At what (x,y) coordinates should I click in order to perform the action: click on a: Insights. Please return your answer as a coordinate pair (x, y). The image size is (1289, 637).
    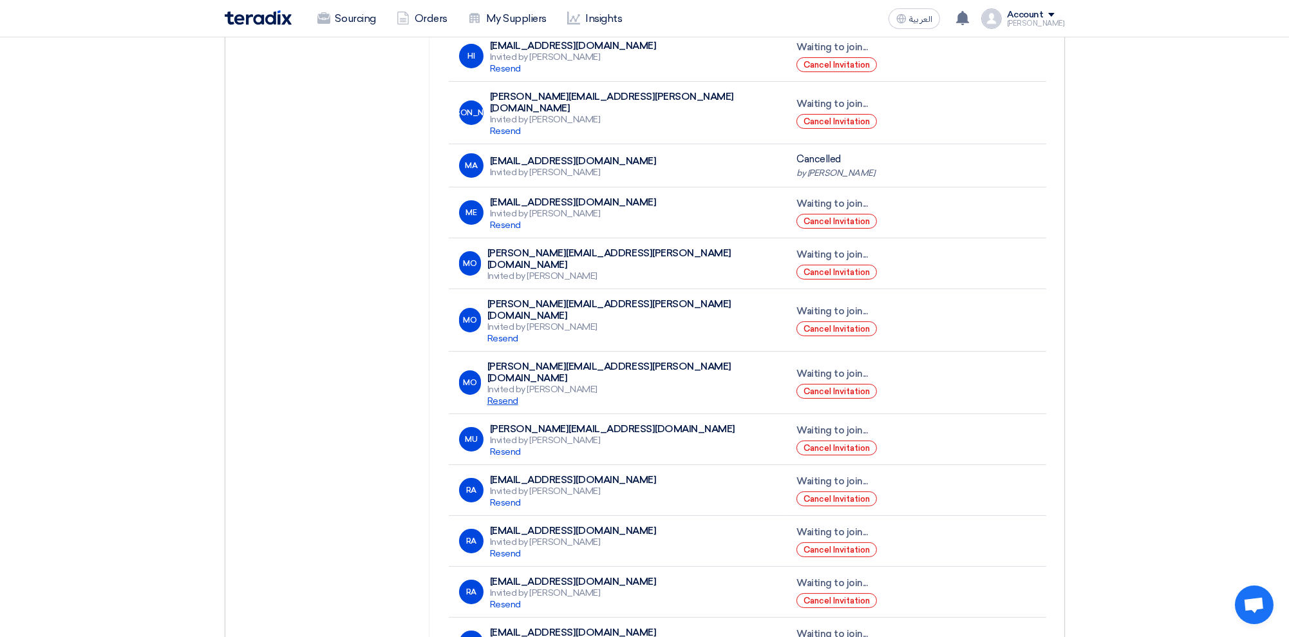
    Looking at the image, I should click on (594, 19).